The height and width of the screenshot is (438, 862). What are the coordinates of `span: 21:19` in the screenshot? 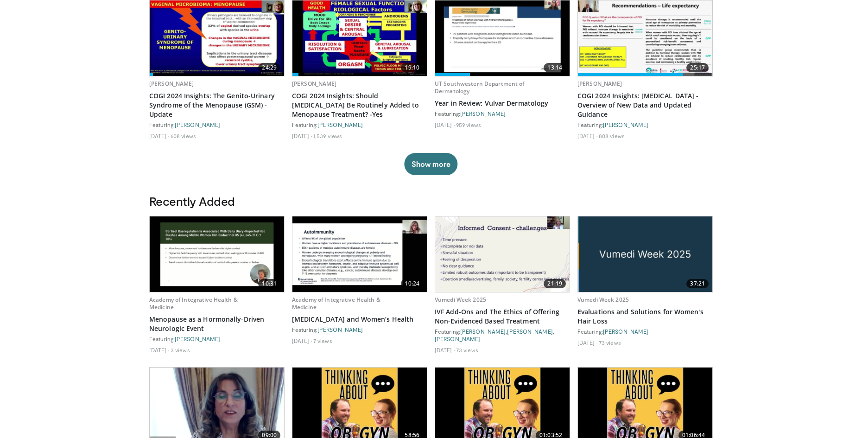 It's located at (555, 284).